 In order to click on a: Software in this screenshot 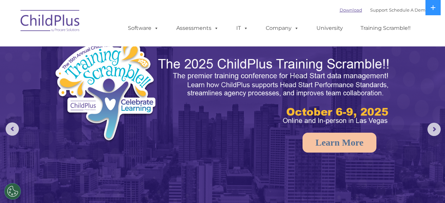, I will do `click(143, 28)`.